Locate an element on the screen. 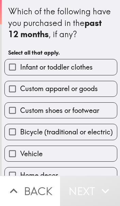 This screenshot has height=206, width=120. span: Vehicle is located at coordinates (31, 154).